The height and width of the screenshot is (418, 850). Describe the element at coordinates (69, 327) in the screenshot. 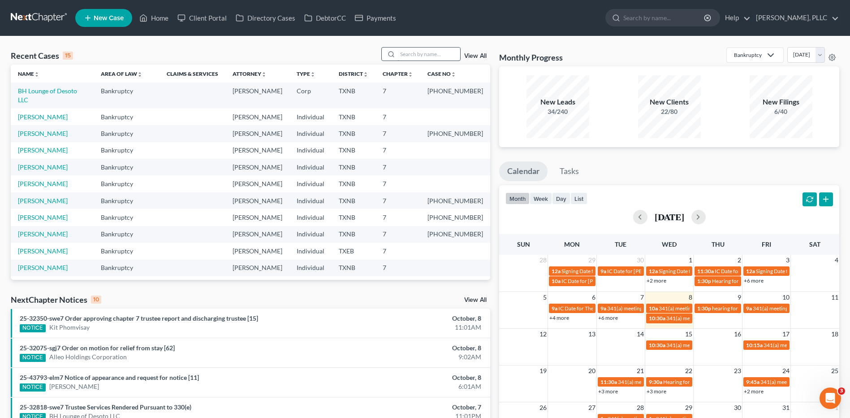

I see `a: Kit Phomvisay` at that location.